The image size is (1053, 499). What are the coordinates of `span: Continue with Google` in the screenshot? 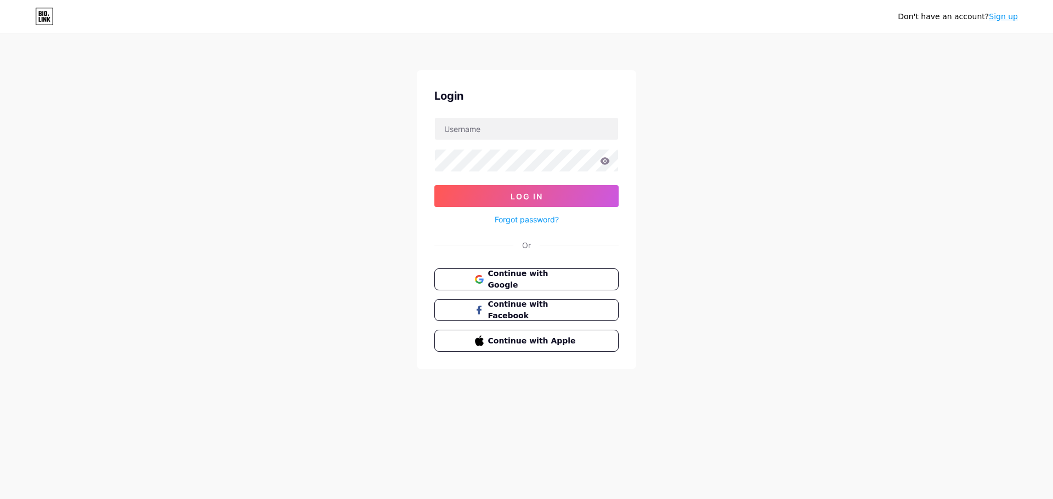 It's located at (533, 280).